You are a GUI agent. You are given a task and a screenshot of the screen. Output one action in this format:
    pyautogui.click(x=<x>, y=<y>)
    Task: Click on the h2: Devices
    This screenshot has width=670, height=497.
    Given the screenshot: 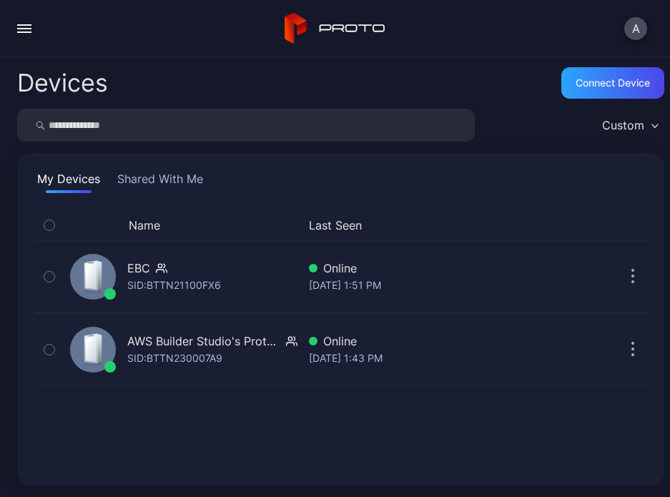 What is the action you would take?
    pyautogui.click(x=62, y=83)
    